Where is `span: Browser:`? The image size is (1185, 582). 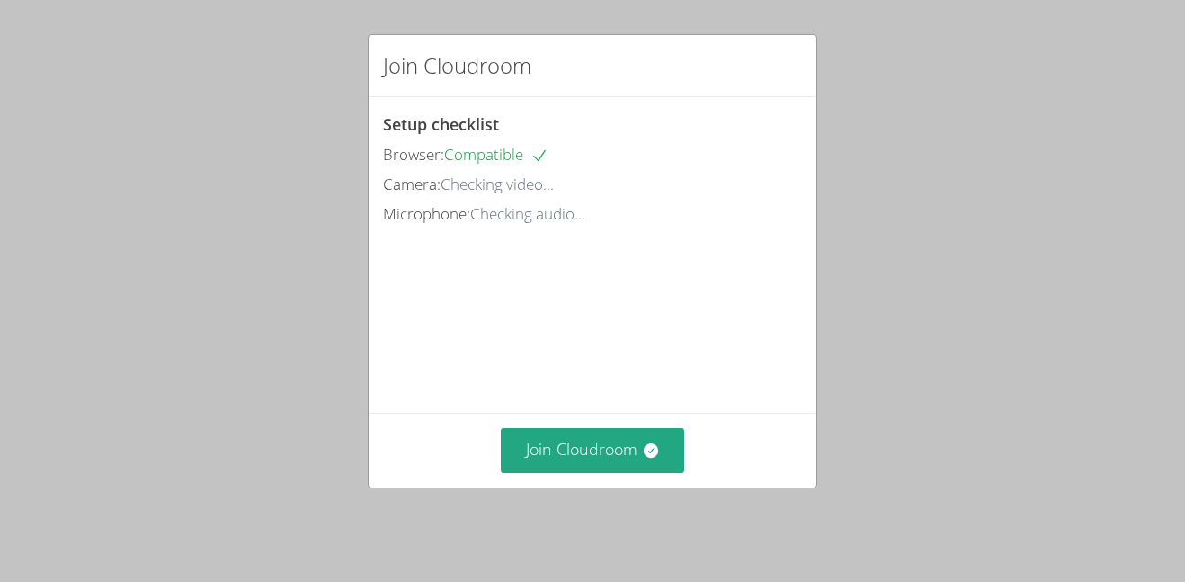 span: Browser: is located at coordinates (414, 154).